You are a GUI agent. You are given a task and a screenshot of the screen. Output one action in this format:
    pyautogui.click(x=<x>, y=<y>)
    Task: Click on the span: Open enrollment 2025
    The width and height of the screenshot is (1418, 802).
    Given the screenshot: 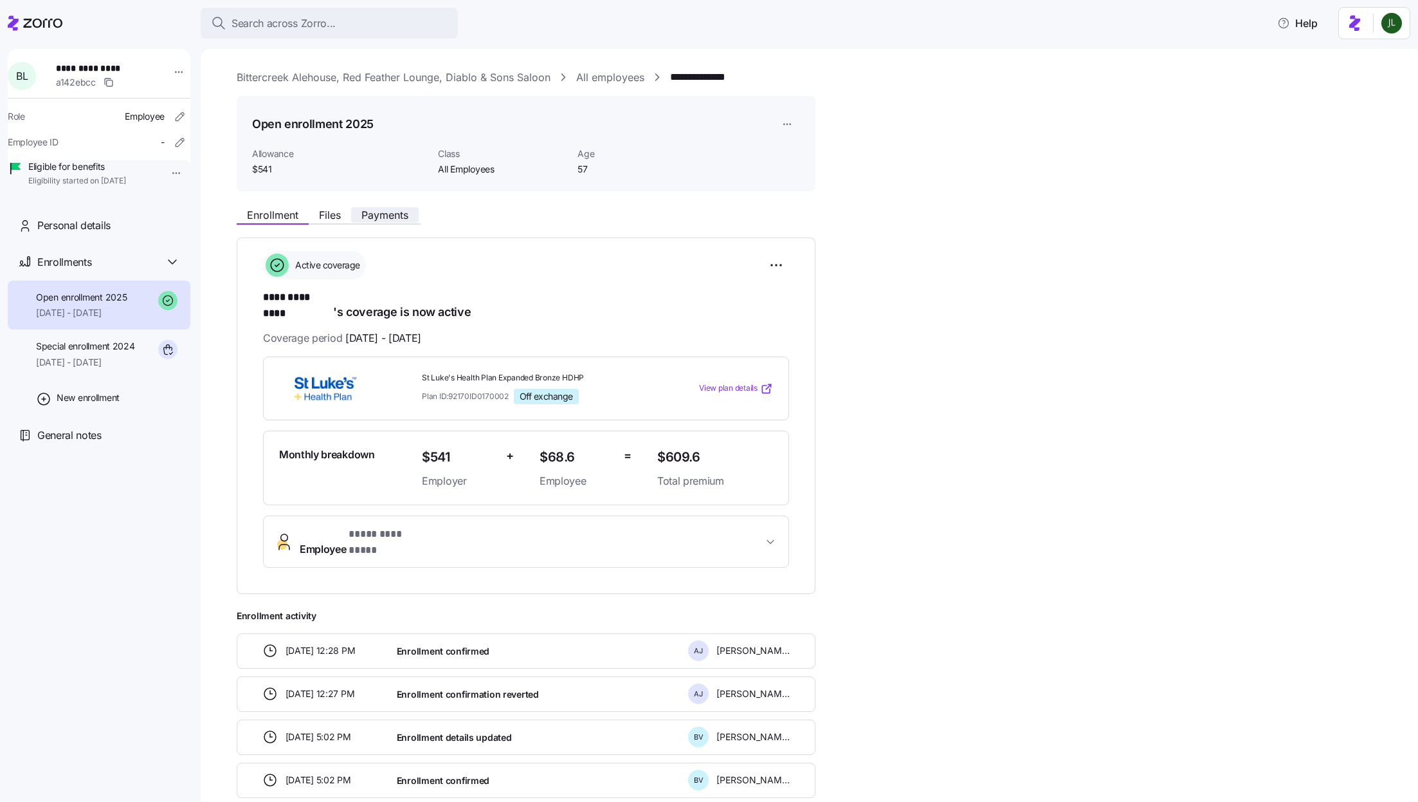 What is the action you would take?
    pyautogui.click(x=81, y=297)
    